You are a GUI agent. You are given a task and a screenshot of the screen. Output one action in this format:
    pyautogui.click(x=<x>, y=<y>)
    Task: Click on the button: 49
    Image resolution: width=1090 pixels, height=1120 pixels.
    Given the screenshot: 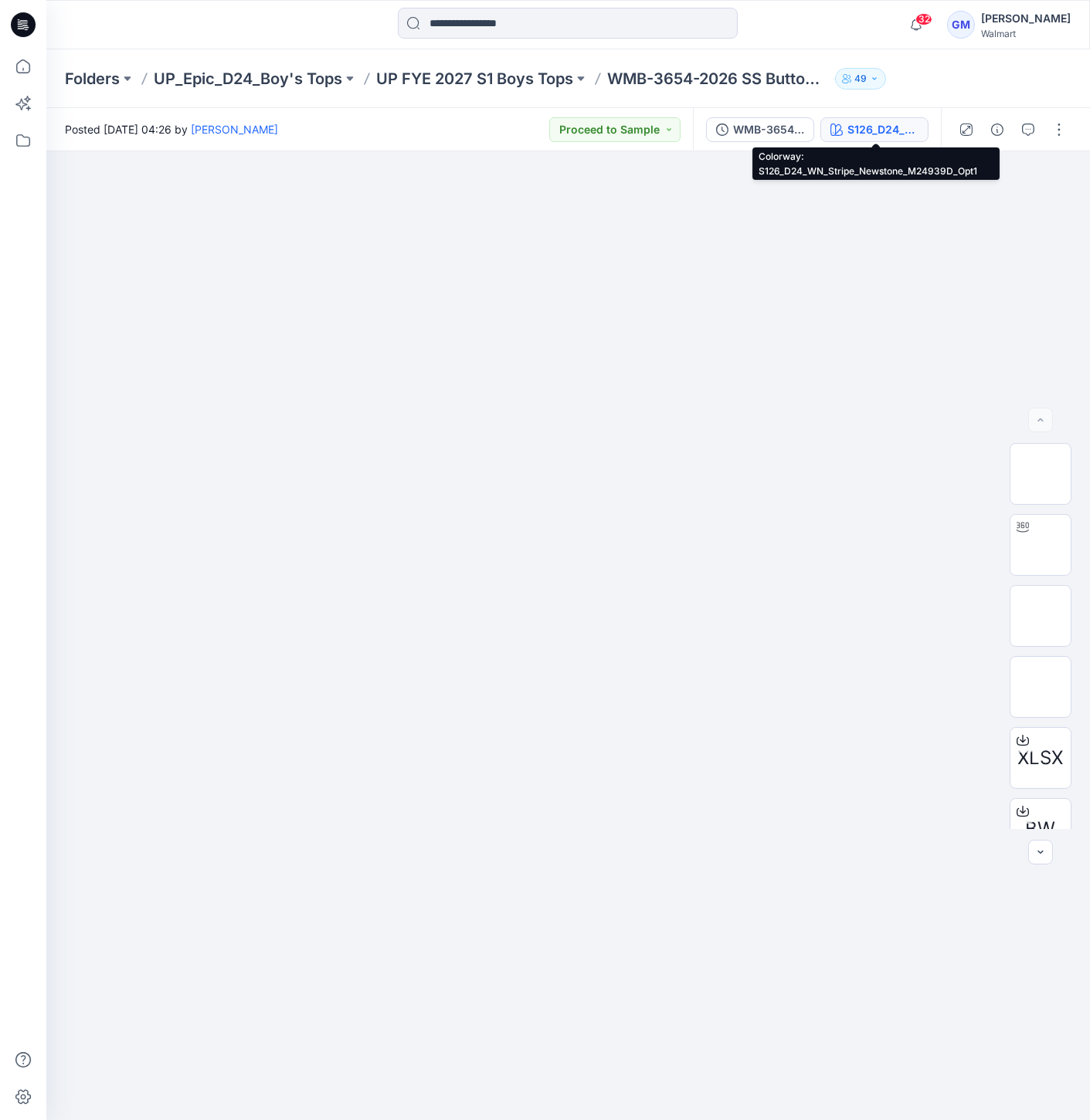 What is the action you would take?
    pyautogui.click(x=860, y=79)
    